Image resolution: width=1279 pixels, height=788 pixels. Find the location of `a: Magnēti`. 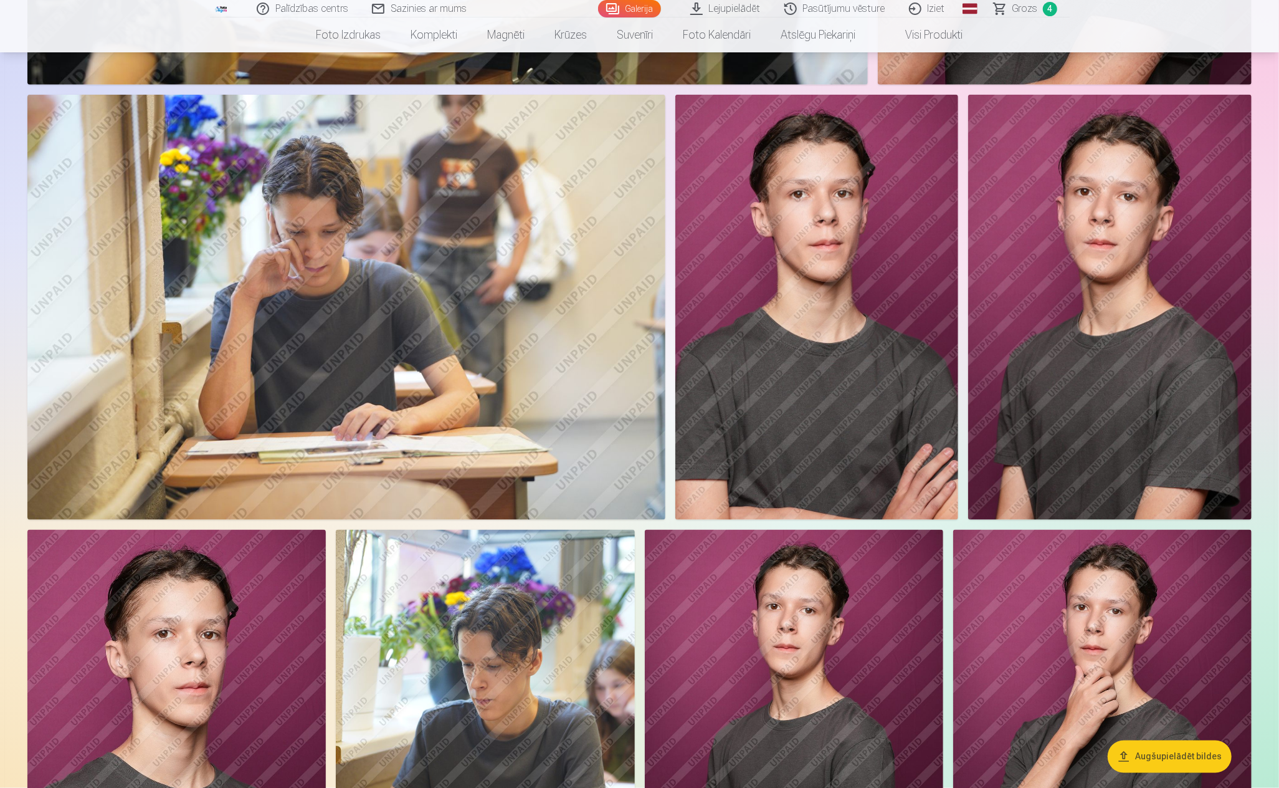

a: Magnēti is located at coordinates (507, 35).